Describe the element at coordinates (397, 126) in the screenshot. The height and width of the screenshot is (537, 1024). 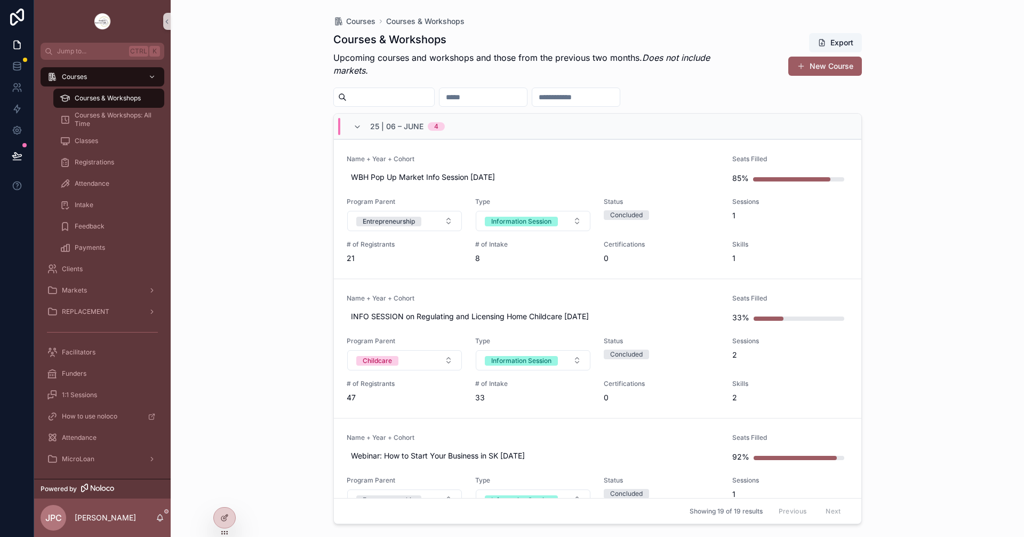
I see `span: 25 | 06 – June` at that location.